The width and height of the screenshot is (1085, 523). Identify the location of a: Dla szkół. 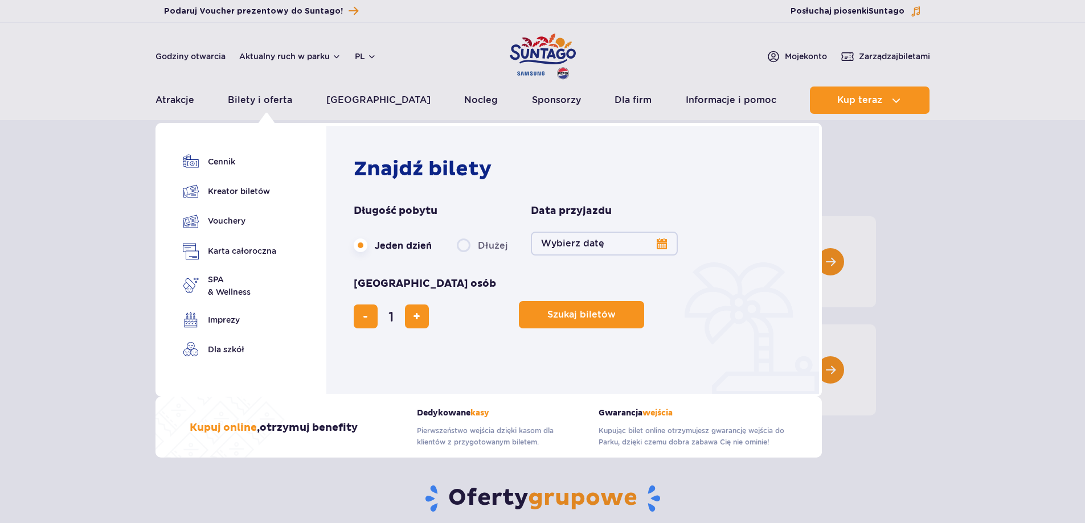
(230, 350).